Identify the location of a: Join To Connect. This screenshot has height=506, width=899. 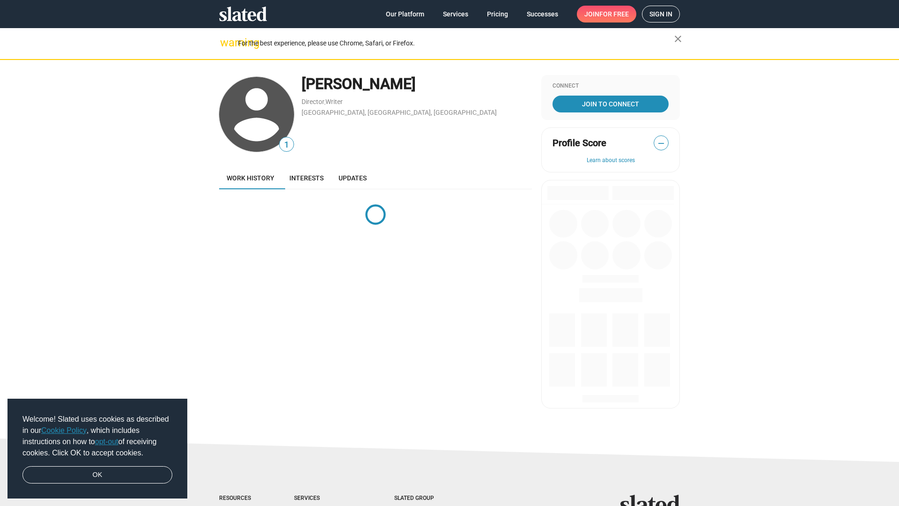
(610, 104).